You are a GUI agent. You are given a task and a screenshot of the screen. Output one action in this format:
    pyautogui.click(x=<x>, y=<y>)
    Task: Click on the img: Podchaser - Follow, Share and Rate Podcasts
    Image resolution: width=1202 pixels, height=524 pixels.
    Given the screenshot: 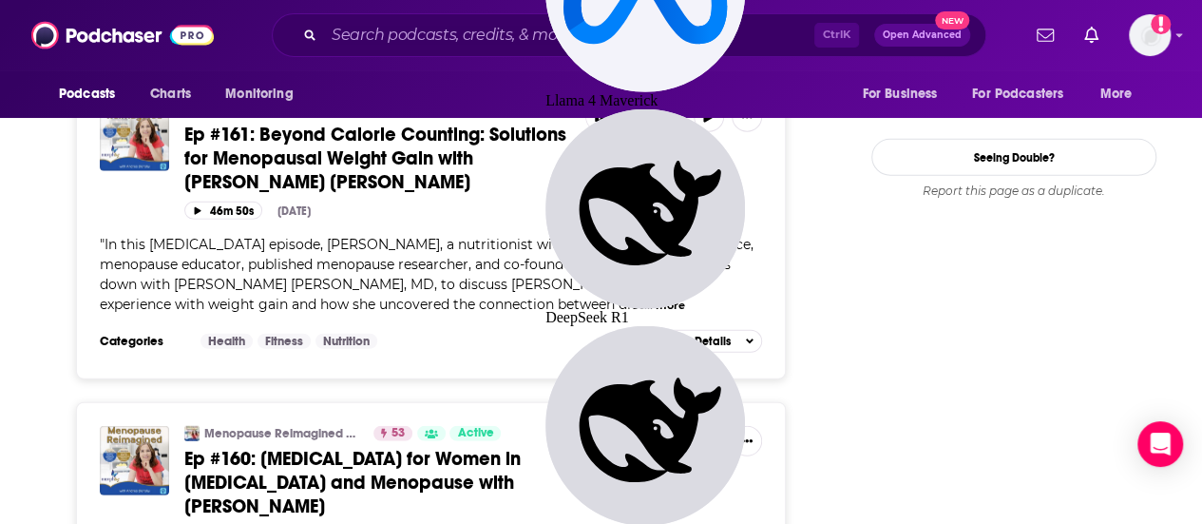 What is the action you would take?
    pyautogui.click(x=123, y=35)
    